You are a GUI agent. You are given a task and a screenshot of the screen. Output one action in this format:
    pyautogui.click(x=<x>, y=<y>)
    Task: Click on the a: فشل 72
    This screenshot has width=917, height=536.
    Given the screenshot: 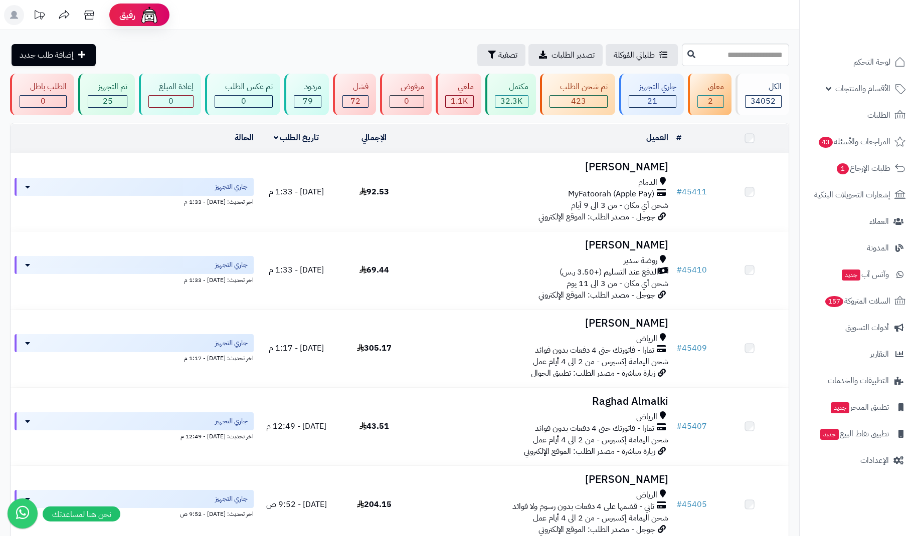 What is the action you would take?
    pyautogui.click(x=354, y=94)
    